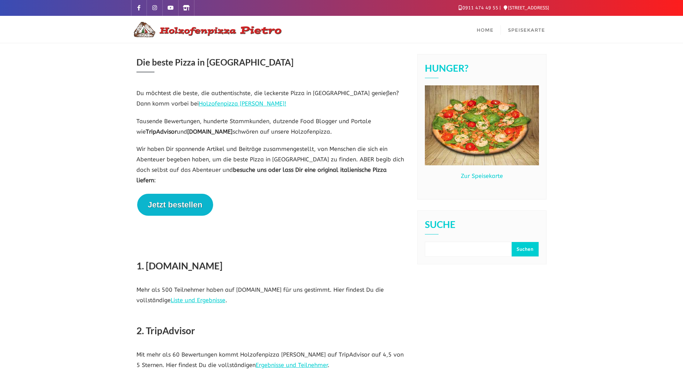  I want to click on a: Speisekarte, so click(526, 29).